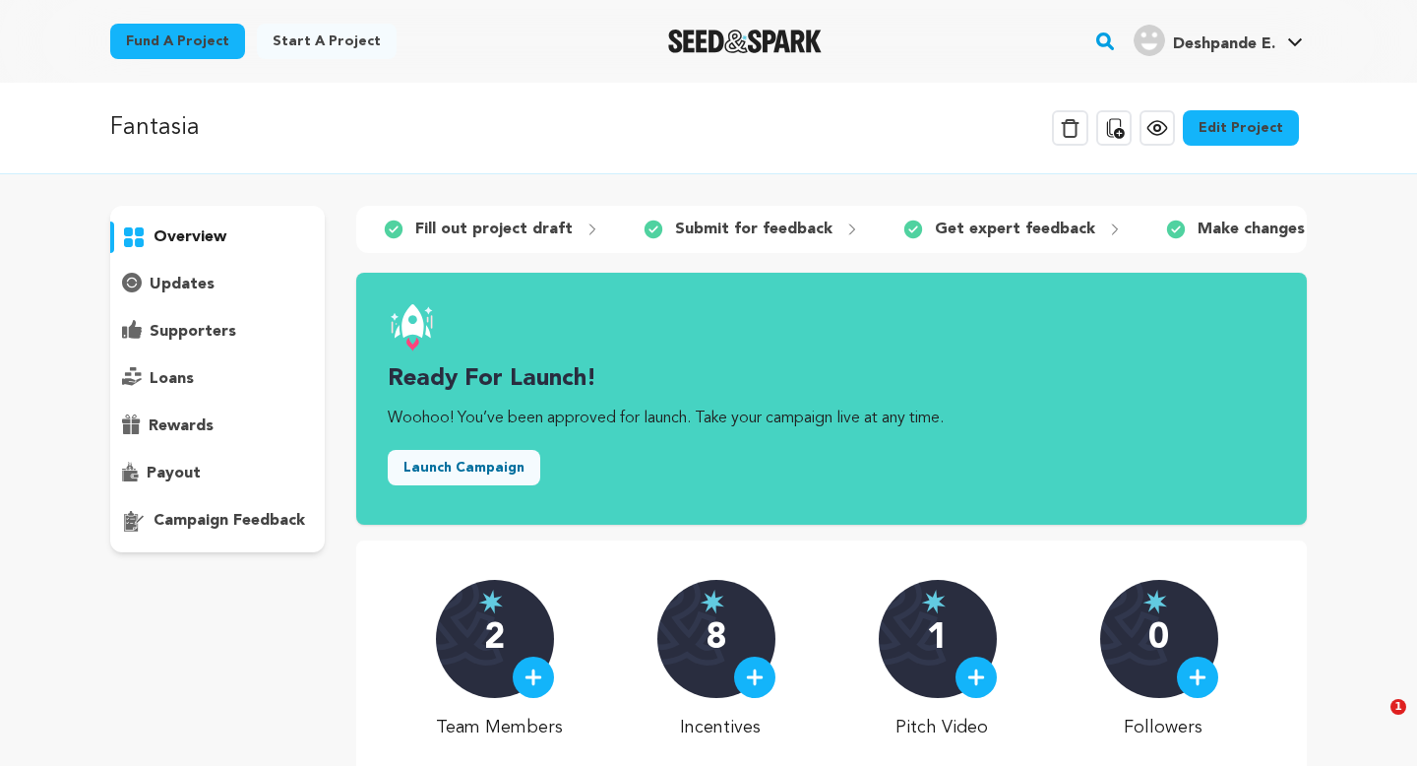  I want to click on p: overview, so click(190, 237).